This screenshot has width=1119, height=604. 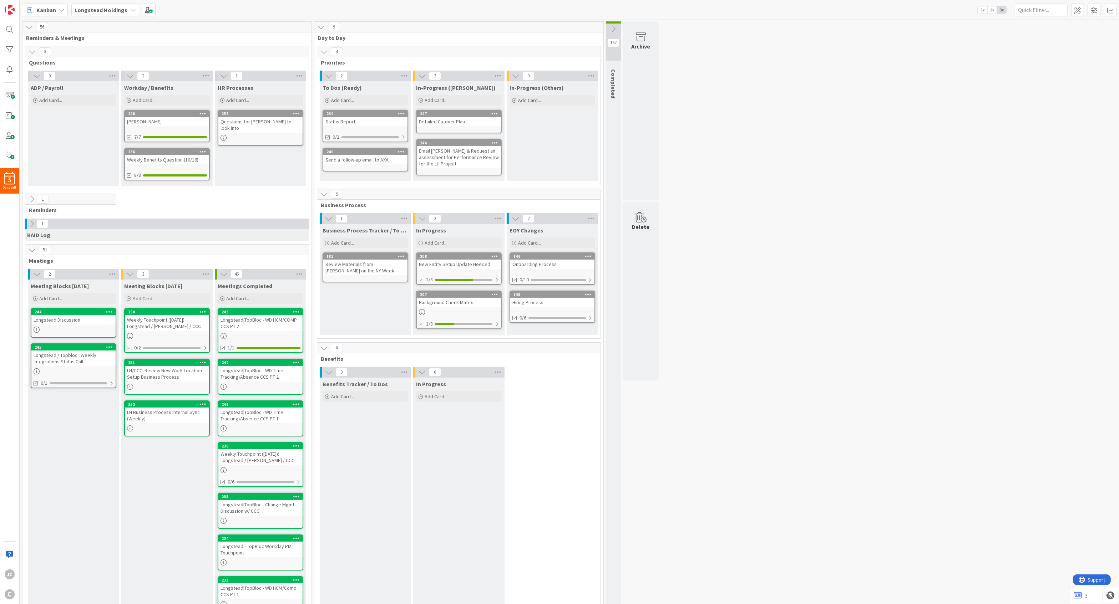 What do you see at coordinates (262, 446) in the screenshot?
I see `div: 238` at bounding box center [262, 446].